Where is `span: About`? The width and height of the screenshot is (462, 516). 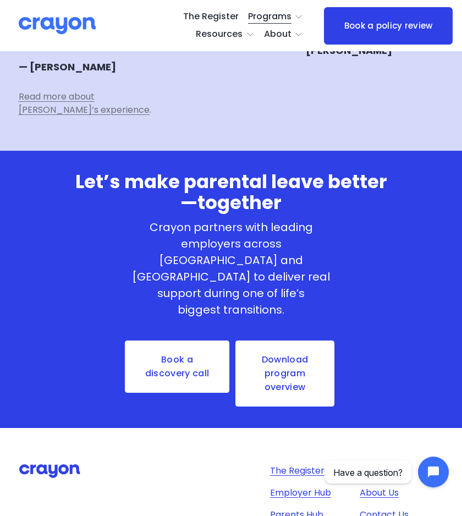
span: About is located at coordinates (278, 34).